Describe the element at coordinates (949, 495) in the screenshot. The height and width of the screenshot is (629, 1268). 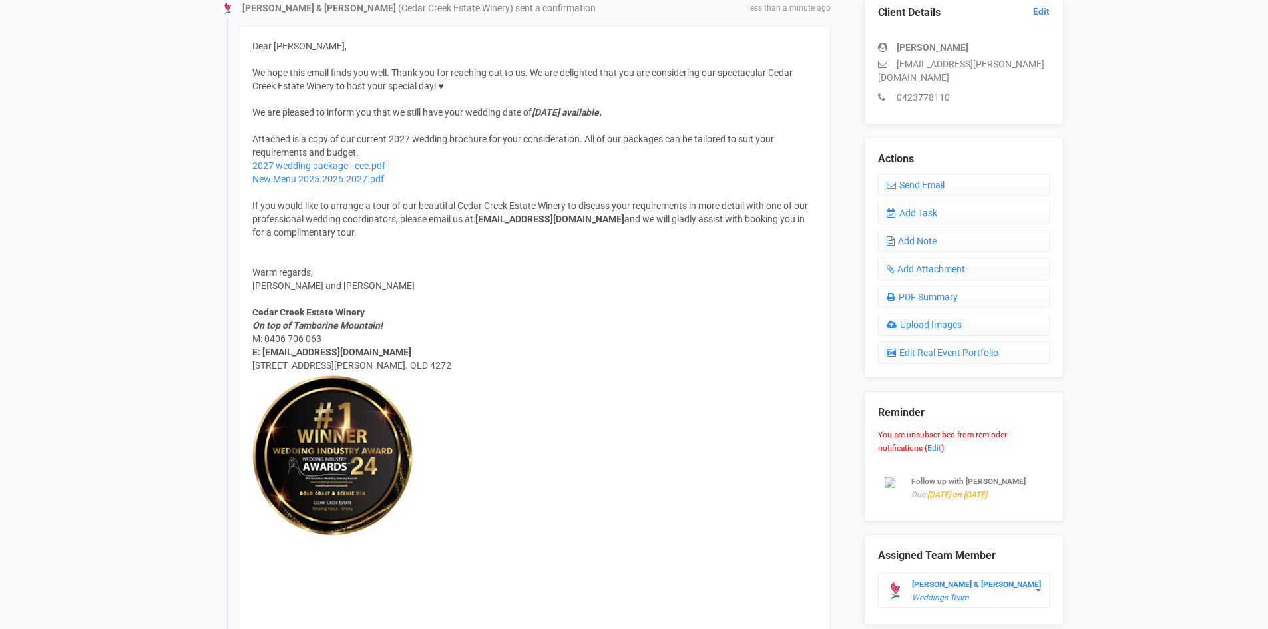
I see `em: Due:` at that location.